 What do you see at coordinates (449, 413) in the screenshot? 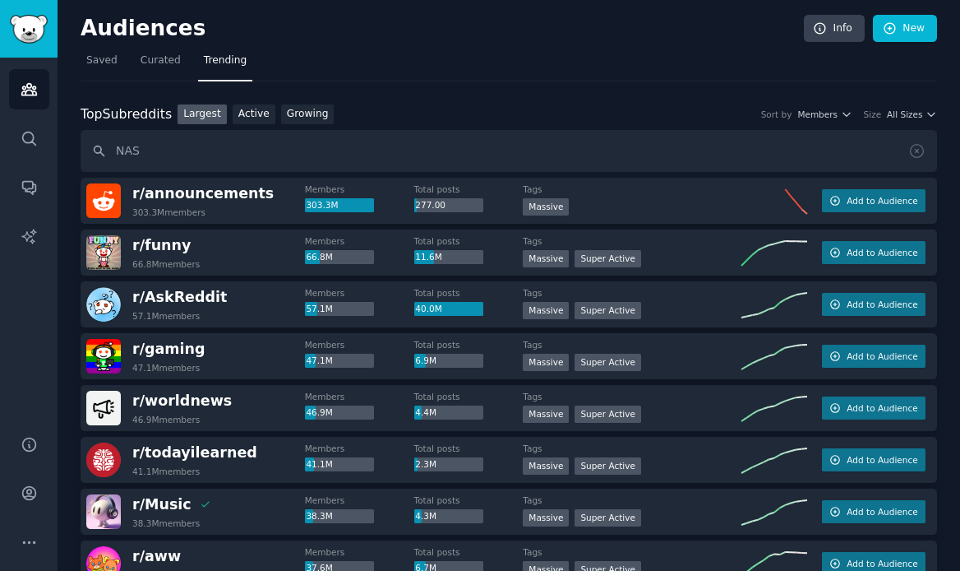
I see `div: 4.4M` at bounding box center [449, 413].